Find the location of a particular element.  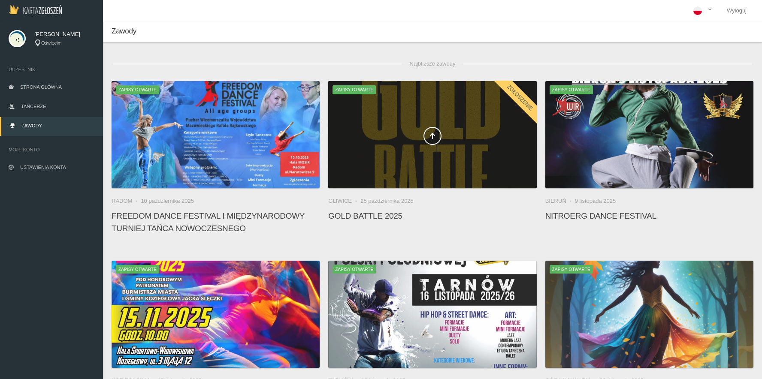

img: II Dance Challenge Cup KOZIEGŁOWY is located at coordinates (215, 314).